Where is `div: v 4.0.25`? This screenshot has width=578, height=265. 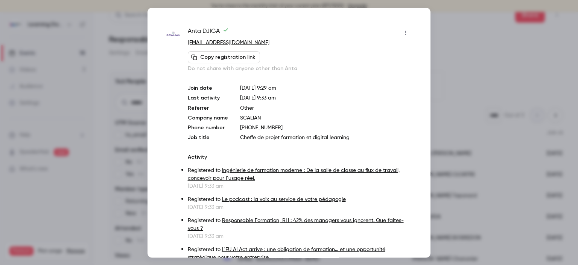
div: v 4.0.25 is located at coordinates (29, 15).